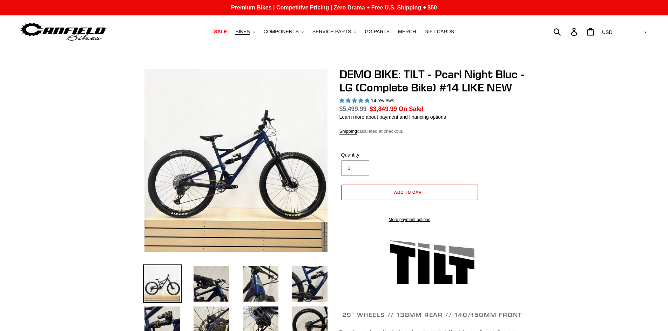  What do you see at coordinates (374, 155) in the screenshot?
I see `label: Quantity` at bounding box center [374, 155].